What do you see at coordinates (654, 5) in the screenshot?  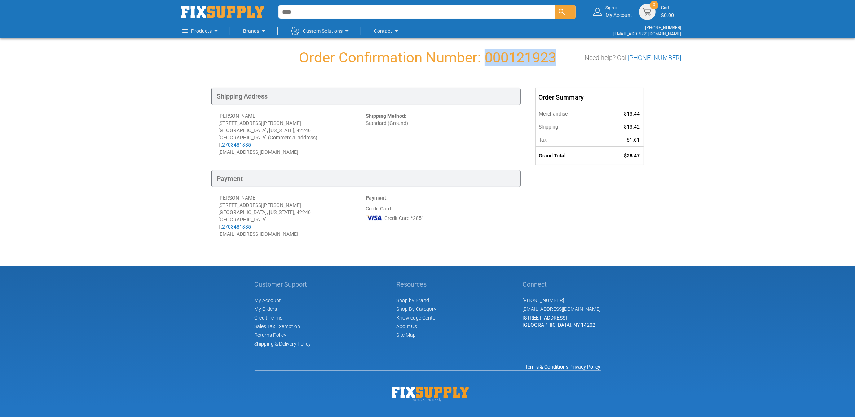 I see `span: 0` at bounding box center [654, 5].